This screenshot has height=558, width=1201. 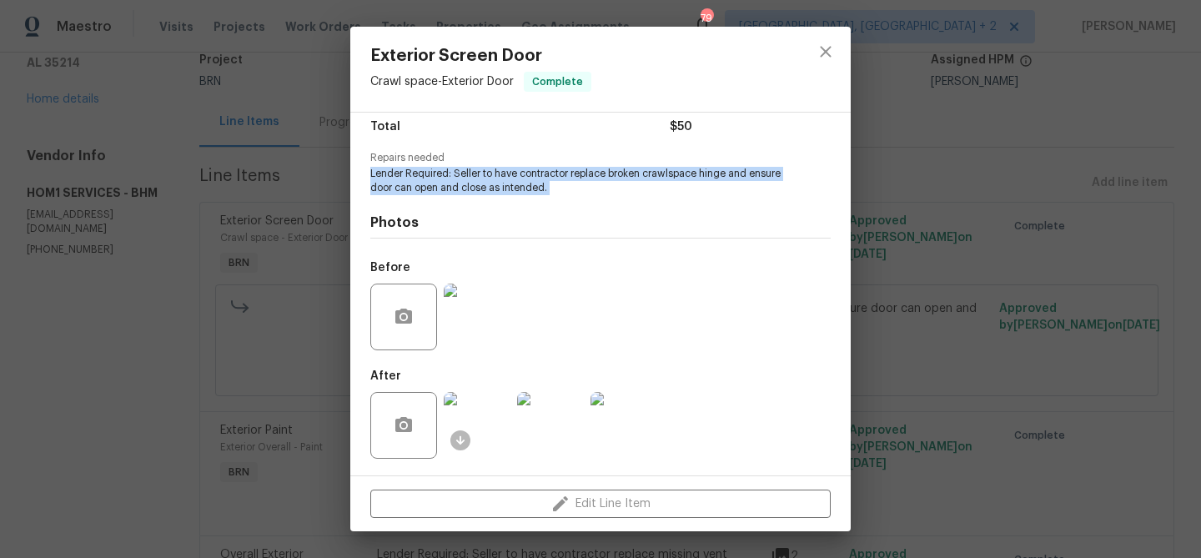 What do you see at coordinates (385, 376) in the screenshot?
I see `h5: After` at bounding box center [385, 376].